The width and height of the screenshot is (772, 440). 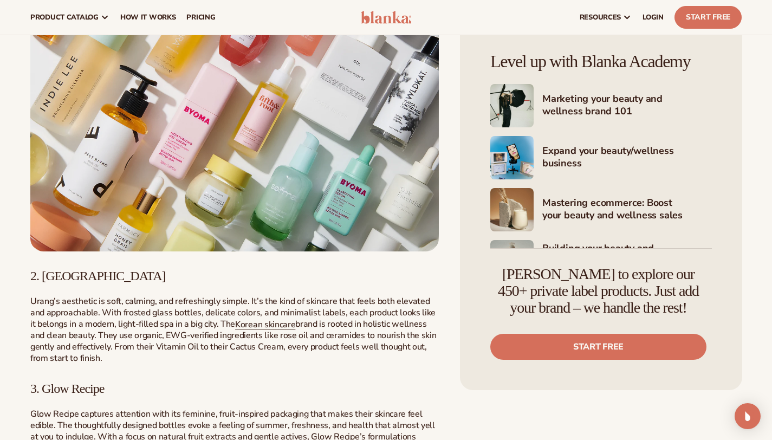 I want to click on a: Shopify Image 3 Expand your beauty/wellness business, so click(x=601, y=158).